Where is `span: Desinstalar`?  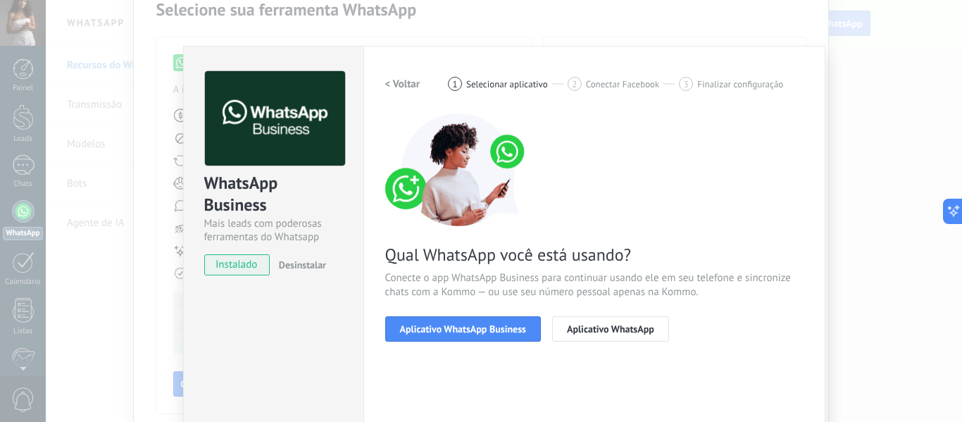 span: Desinstalar is located at coordinates (302, 265).